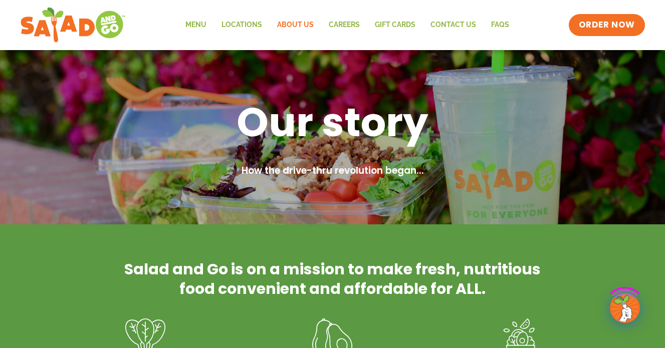 The width and height of the screenshot is (665, 348). Describe the element at coordinates (295, 25) in the screenshot. I see `a: About Us` at that location.